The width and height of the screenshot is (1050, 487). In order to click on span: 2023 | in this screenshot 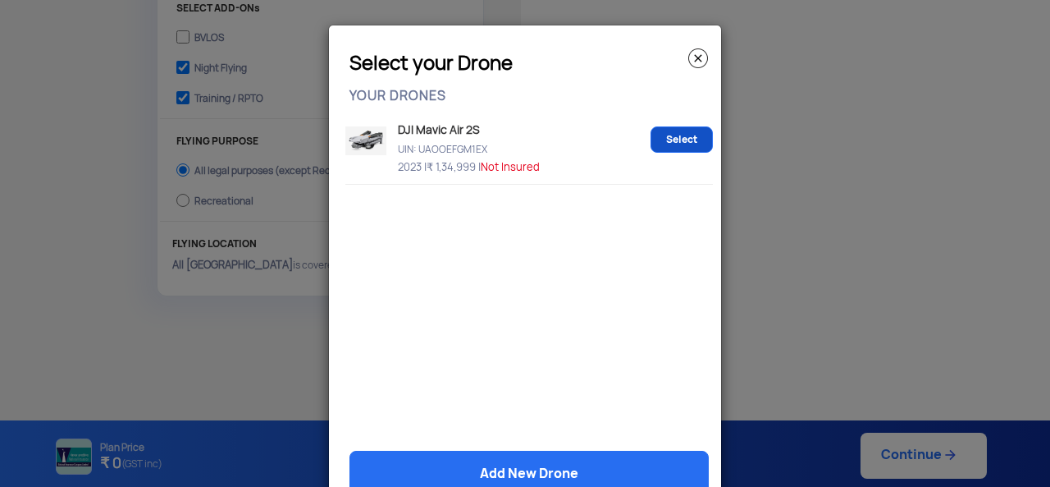, I will do `click(412, 167)`.